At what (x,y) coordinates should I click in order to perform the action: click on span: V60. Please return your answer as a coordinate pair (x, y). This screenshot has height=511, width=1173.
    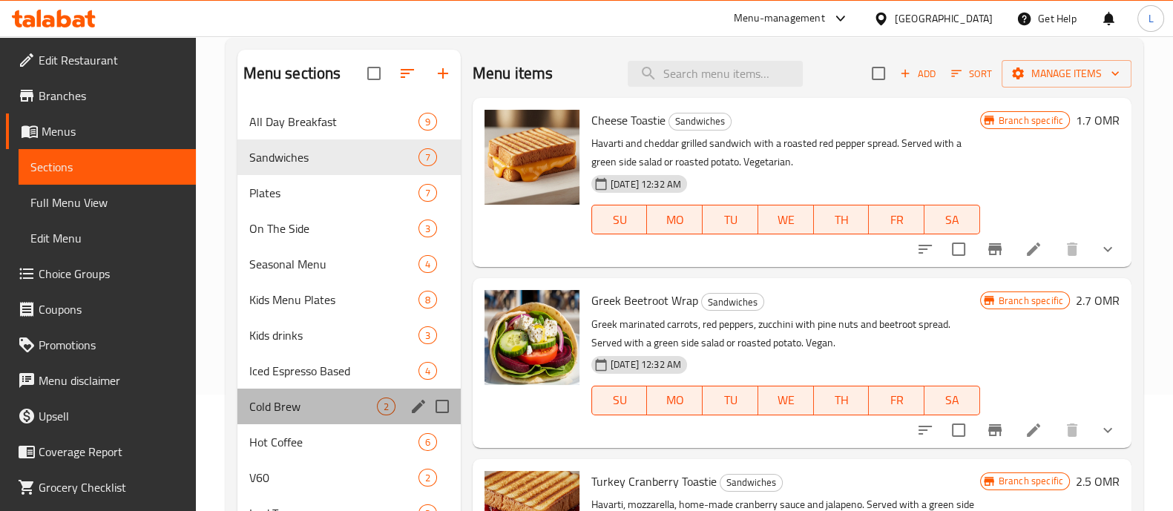
    Looking at the image, I should click on (334, 478).